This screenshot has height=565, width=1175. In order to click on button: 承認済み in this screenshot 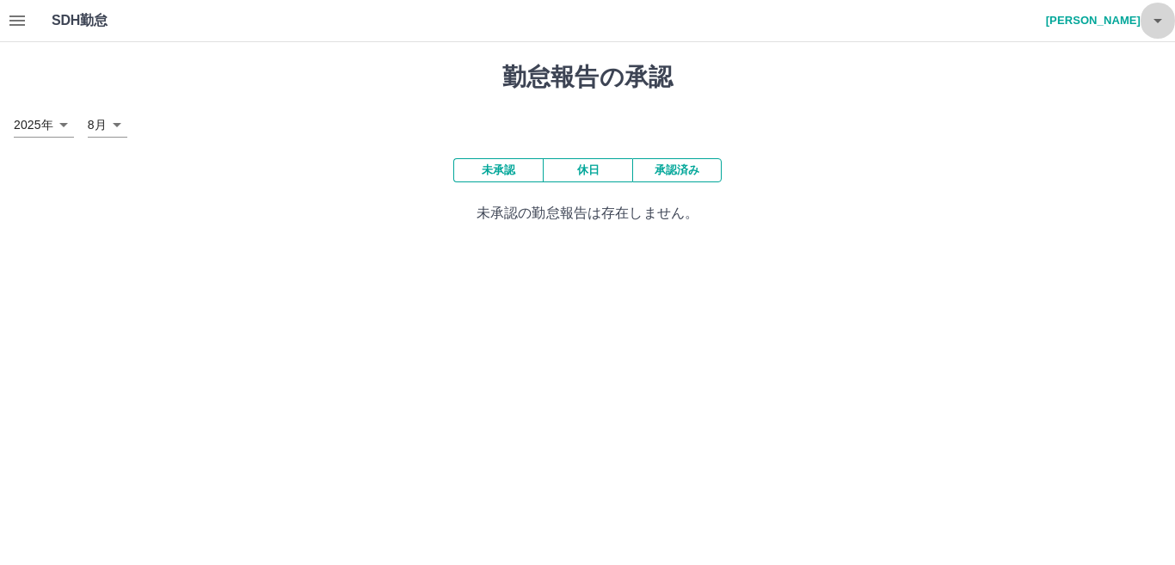, I will do `click(677, 170)`.